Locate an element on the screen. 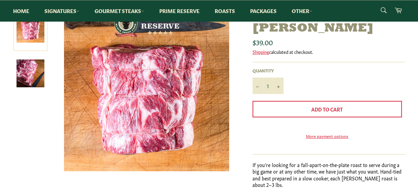 This screenshot has width=418, height=189. div: calculated at checkout. is located at coordinates (329, 52).